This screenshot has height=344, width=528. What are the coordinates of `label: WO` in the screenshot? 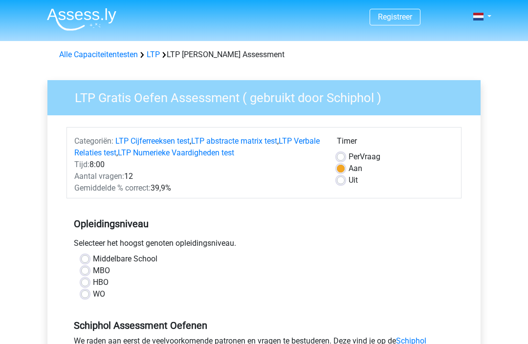 It's located at (99, 294).